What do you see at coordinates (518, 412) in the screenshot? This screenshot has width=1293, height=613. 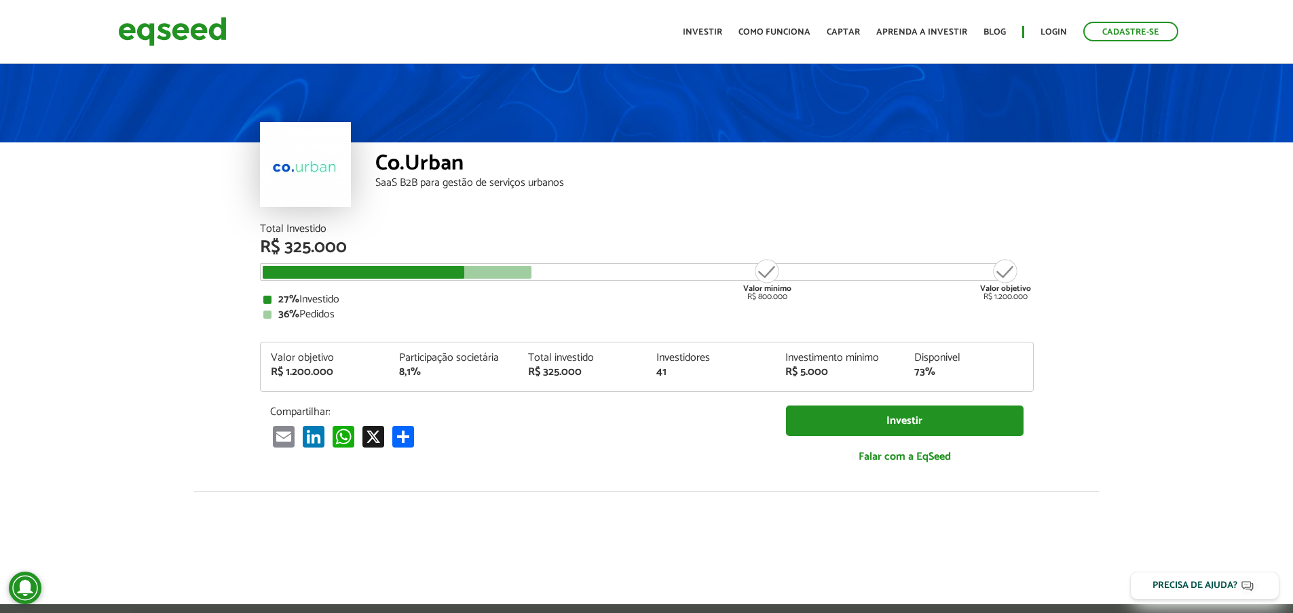 I see `p: Compartilhar:` at bounding box center [518, 412].